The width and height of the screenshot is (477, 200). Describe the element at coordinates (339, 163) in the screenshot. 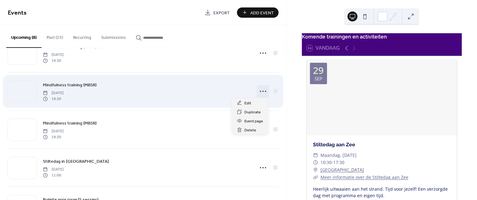

I see `span: 17:30` at that location.